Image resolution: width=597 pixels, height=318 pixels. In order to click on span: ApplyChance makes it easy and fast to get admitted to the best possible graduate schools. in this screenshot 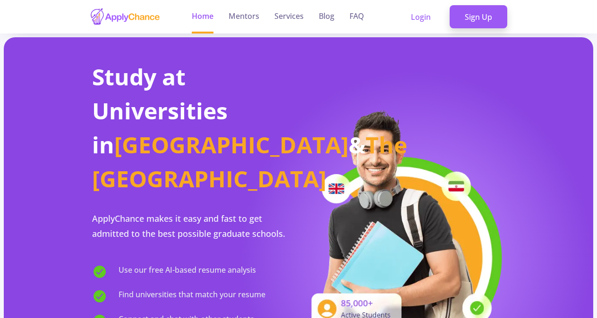, I will do `click(189, 226)`.